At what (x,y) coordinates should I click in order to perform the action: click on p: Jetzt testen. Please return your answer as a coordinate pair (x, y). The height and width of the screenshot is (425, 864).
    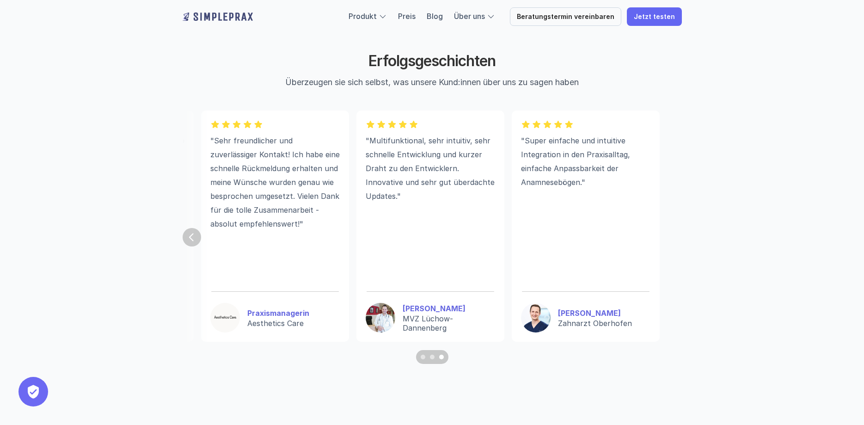
    Looking at the image, I should click on (654, 17).